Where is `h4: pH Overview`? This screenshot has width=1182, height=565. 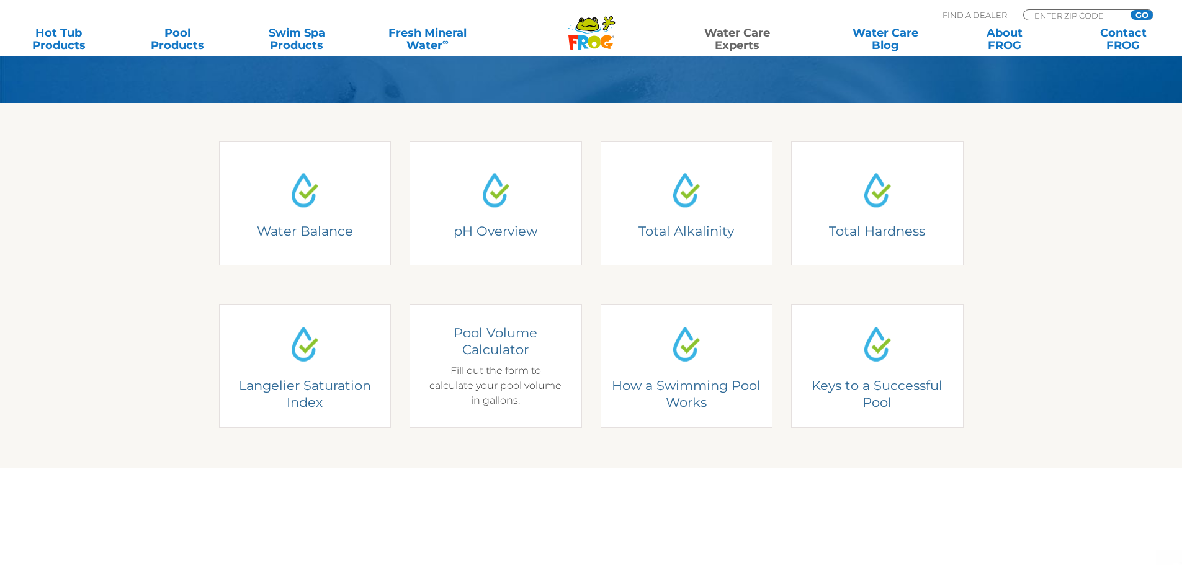
h4: pH Overview is located at coordinates (496, 231).